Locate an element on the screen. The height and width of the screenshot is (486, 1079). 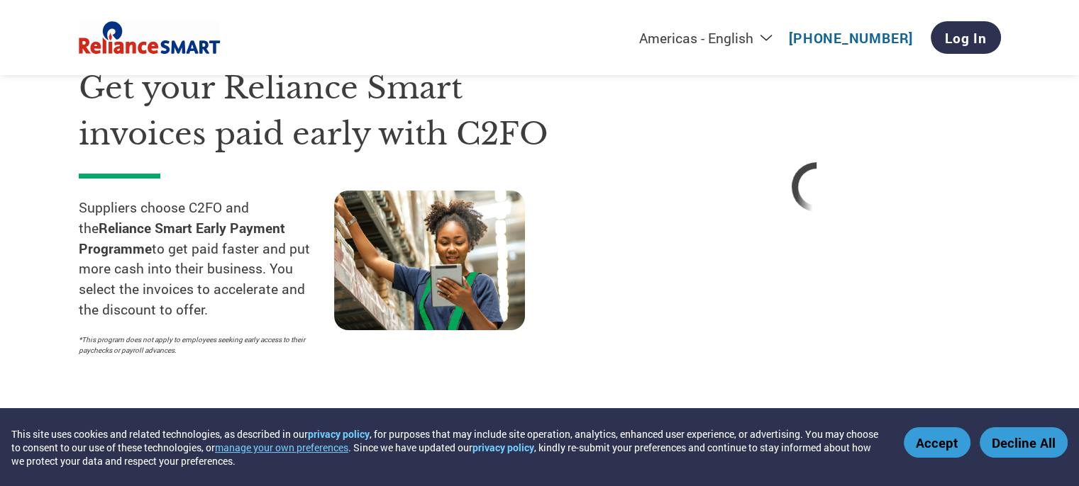
p: Suppliers choose C2FO and the to get paid faster and put more cash into their business. You selec... is located at coordinates (206, 259).